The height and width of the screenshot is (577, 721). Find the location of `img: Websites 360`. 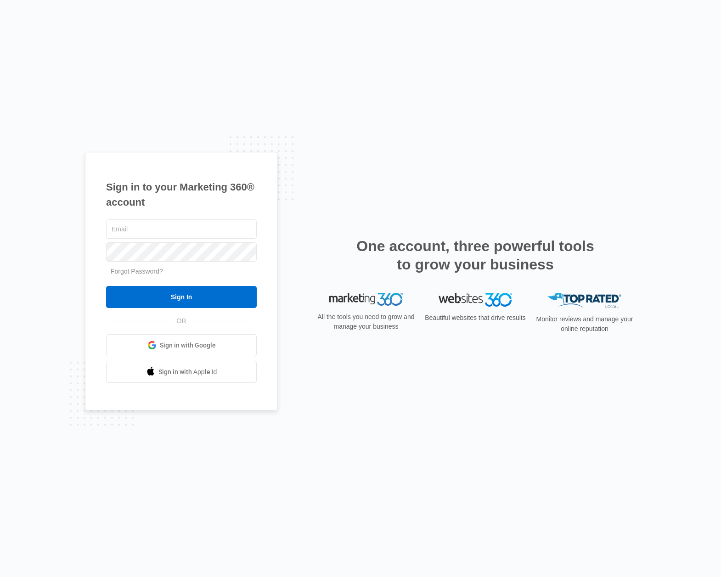

img: Websites 360 is located at coordinates (475, 299).